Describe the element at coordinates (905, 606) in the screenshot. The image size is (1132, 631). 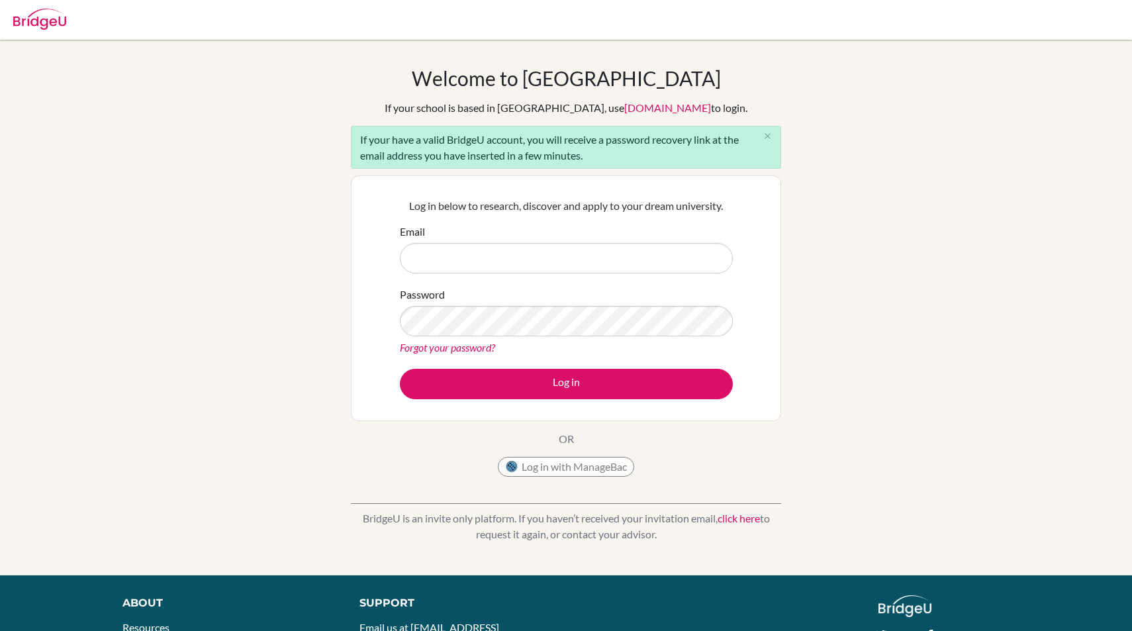
I see `img: logo_white@2x-f4f0deed5e89b7ecb1c2cc34c3e3d731f90f0f143d5ea2071677605dd97b5244.png` at that location.